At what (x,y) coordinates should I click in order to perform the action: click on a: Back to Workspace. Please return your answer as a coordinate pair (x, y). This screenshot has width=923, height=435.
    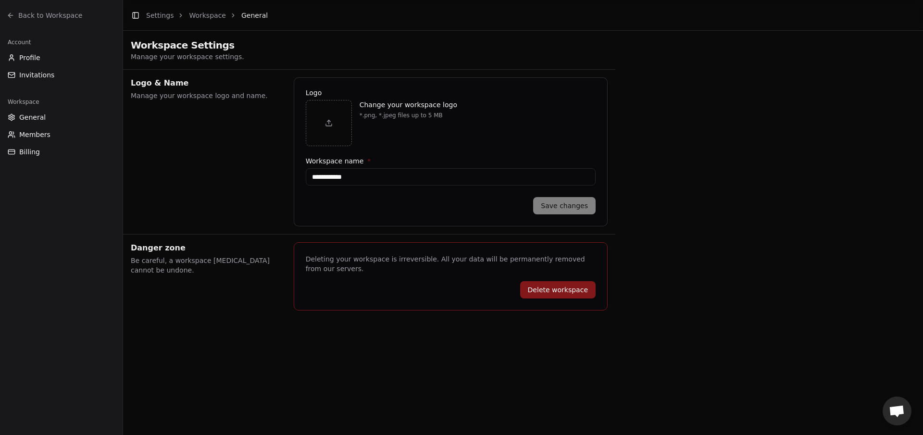
    Looking at the image, I should click on (61, 15).